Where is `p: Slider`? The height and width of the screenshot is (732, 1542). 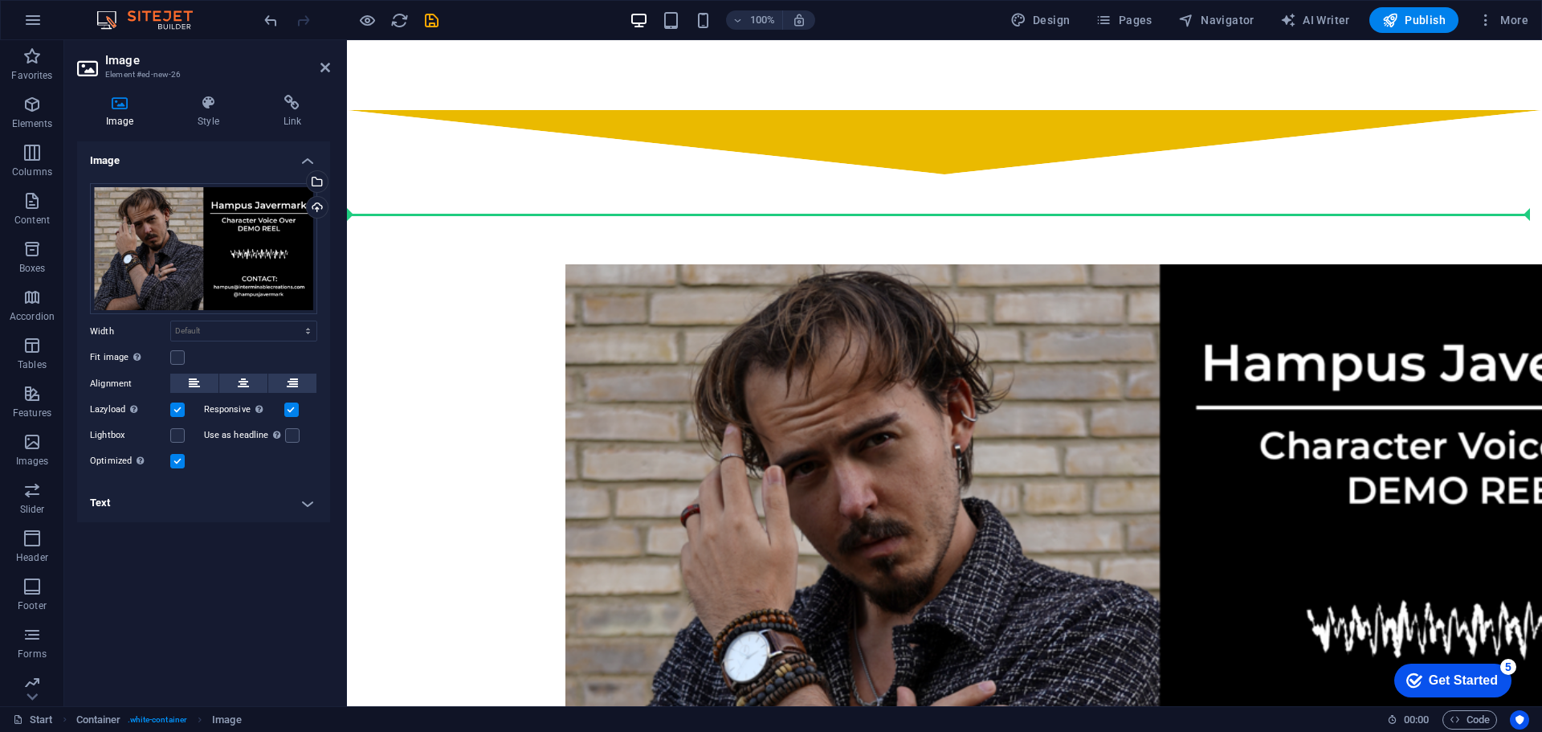 p: Slider is located at coordinates (32, 509).